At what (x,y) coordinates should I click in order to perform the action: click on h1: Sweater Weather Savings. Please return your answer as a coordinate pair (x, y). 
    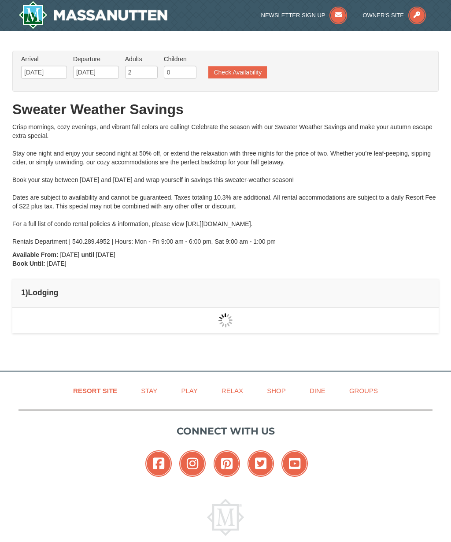
    Looking at the image, I should click on (226, 109).